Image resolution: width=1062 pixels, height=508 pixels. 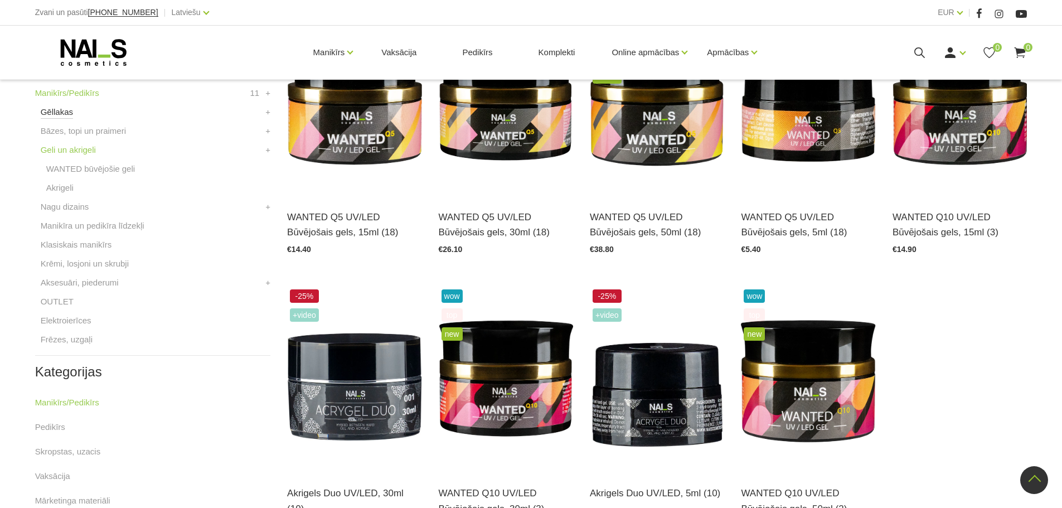 What do you see at coordinates (808, 225) in the screenshot?
I see `a: WANTED Q5 UV/LED Būvējošais gels, 5ml (18)` at bounding box center [808, 225].